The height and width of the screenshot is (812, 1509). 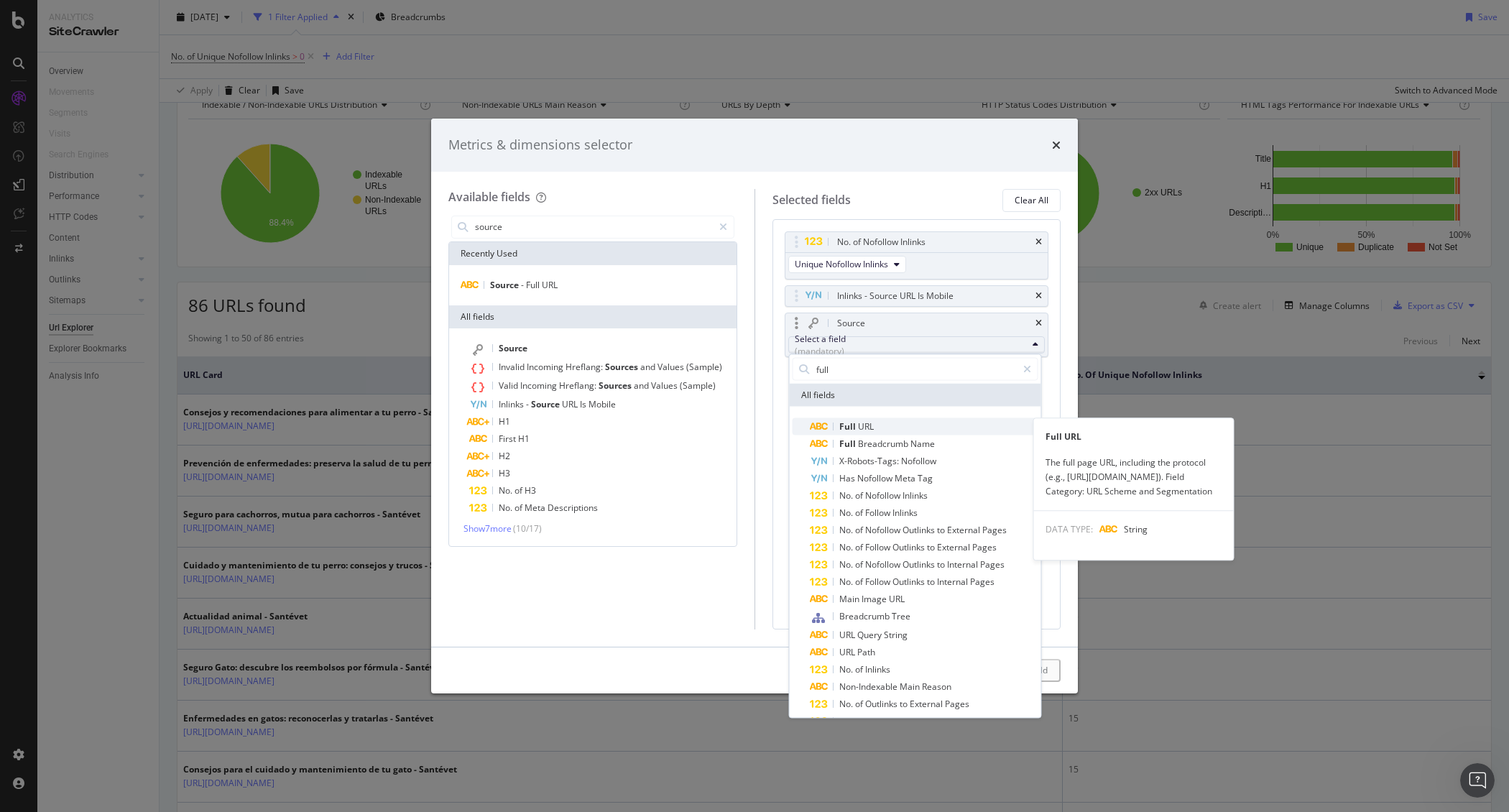 What do you see at coordinates (811, 200) in the screenshot?
I see `div: Selected fields` at bounding box center [811, 200].